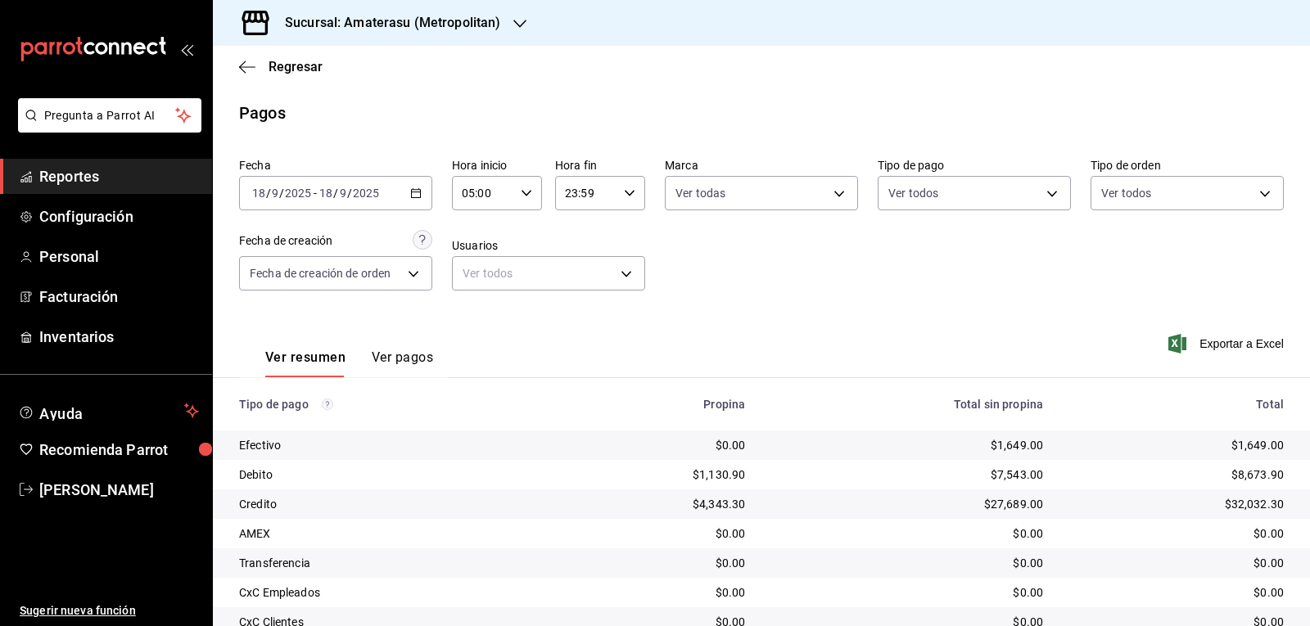  I want to click on svg: Los pagos realizados con Pay y otras terminales son montos brutos., so click(328, 404).